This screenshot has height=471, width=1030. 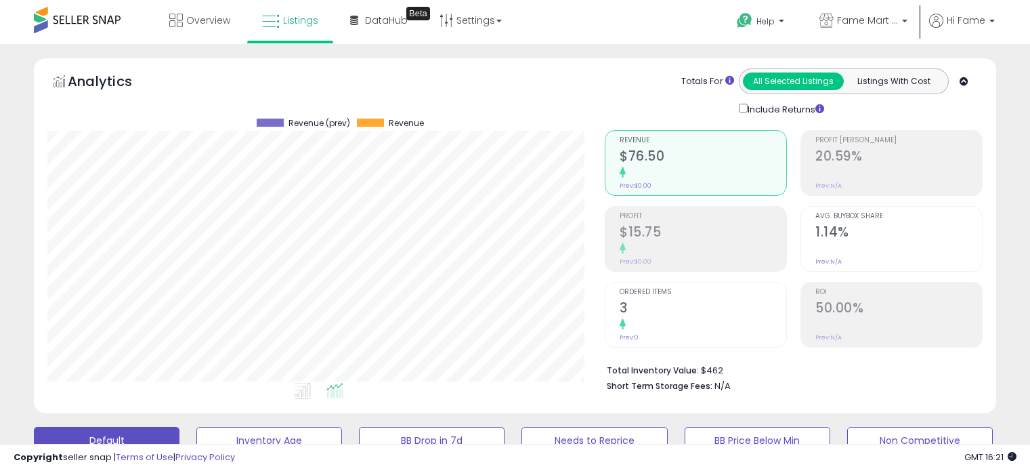 What do you see at coordinates (765, 21) in the screenshot?
I see `span: Help` at bounding box center [765, 21].